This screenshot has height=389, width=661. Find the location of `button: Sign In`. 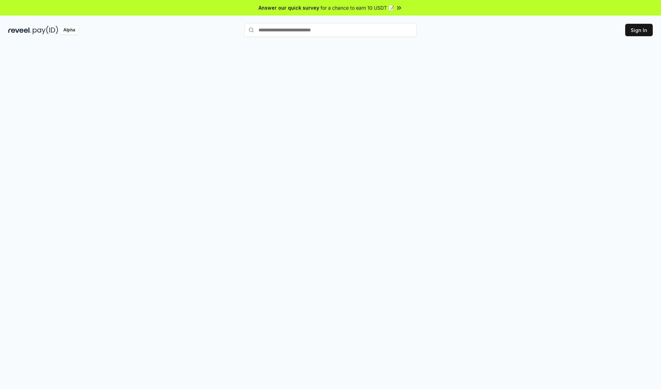

button: Sign In is located at coordinates (639, 30).